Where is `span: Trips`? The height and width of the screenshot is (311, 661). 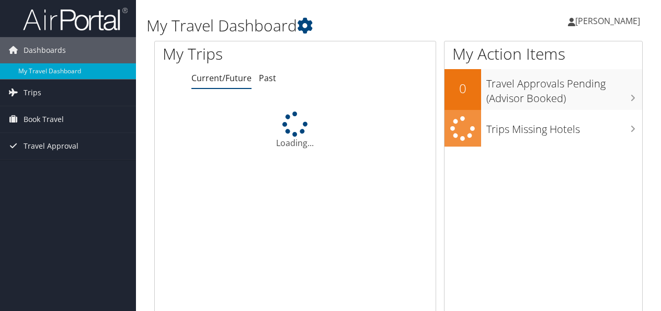 span: Trips is located at coordinates (32, 93).